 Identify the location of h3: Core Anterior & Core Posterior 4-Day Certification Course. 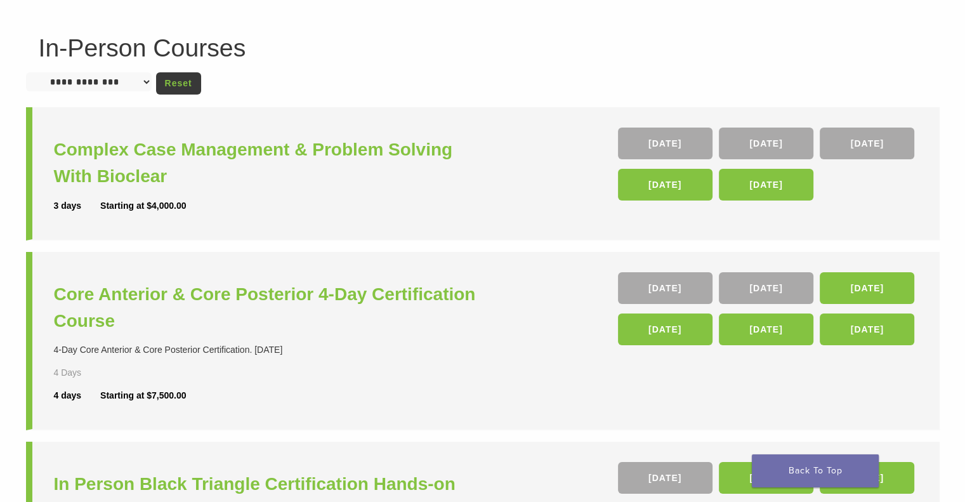
(270, 308).